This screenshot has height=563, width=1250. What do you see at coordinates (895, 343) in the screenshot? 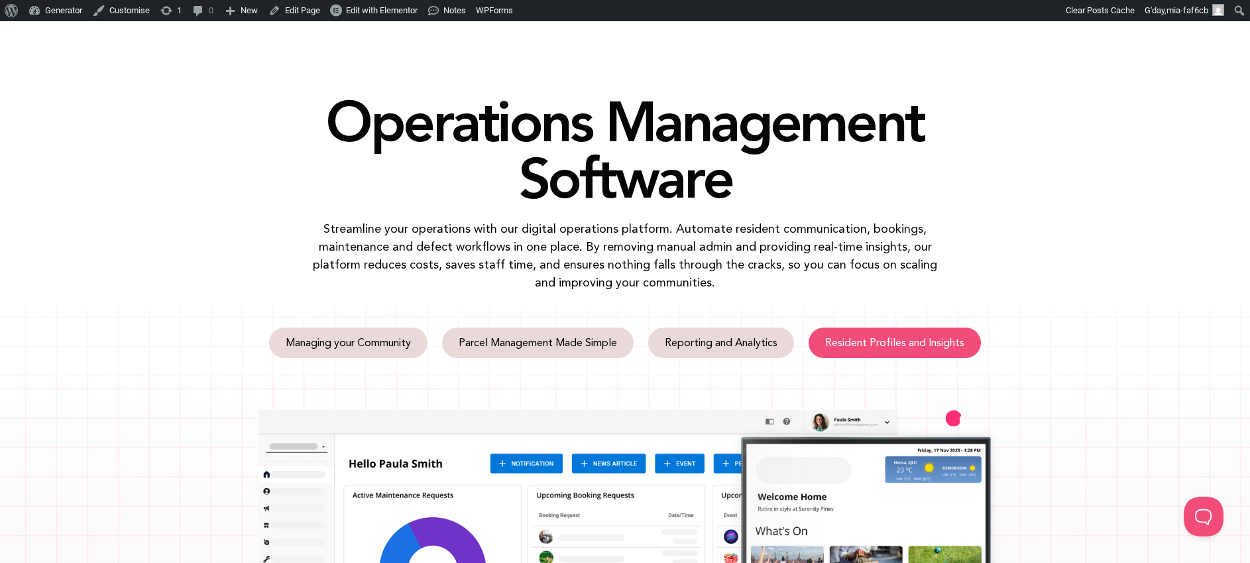
I see `a: Resident Profiles and Insights` at bounding box center [895, 343].